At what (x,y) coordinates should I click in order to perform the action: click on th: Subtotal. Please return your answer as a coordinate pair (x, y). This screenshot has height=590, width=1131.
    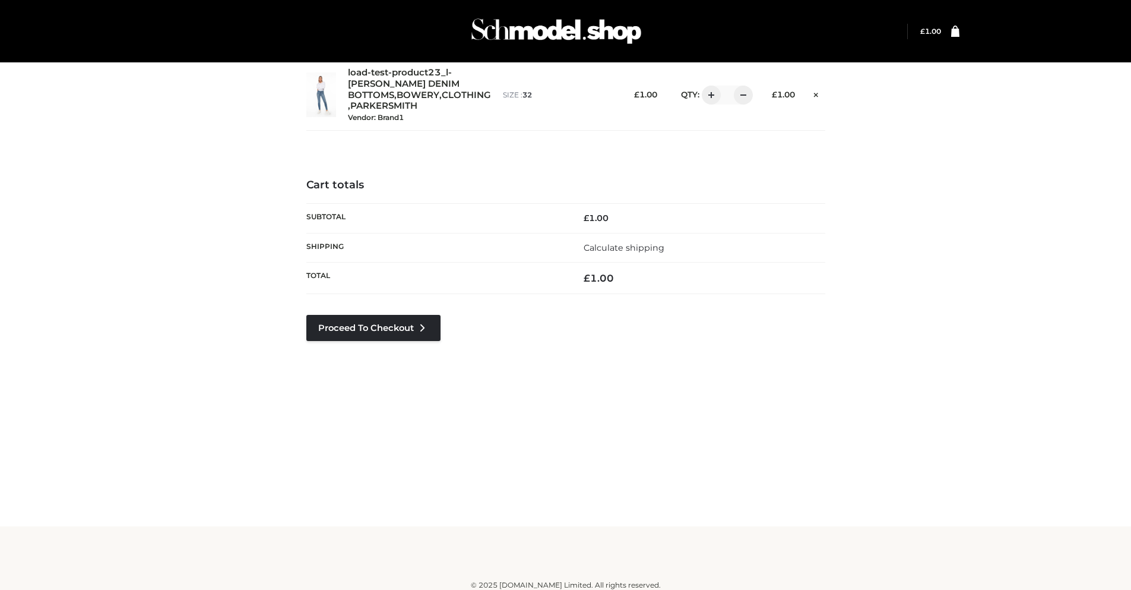
    Looking at the image, I should click on (436, 218).